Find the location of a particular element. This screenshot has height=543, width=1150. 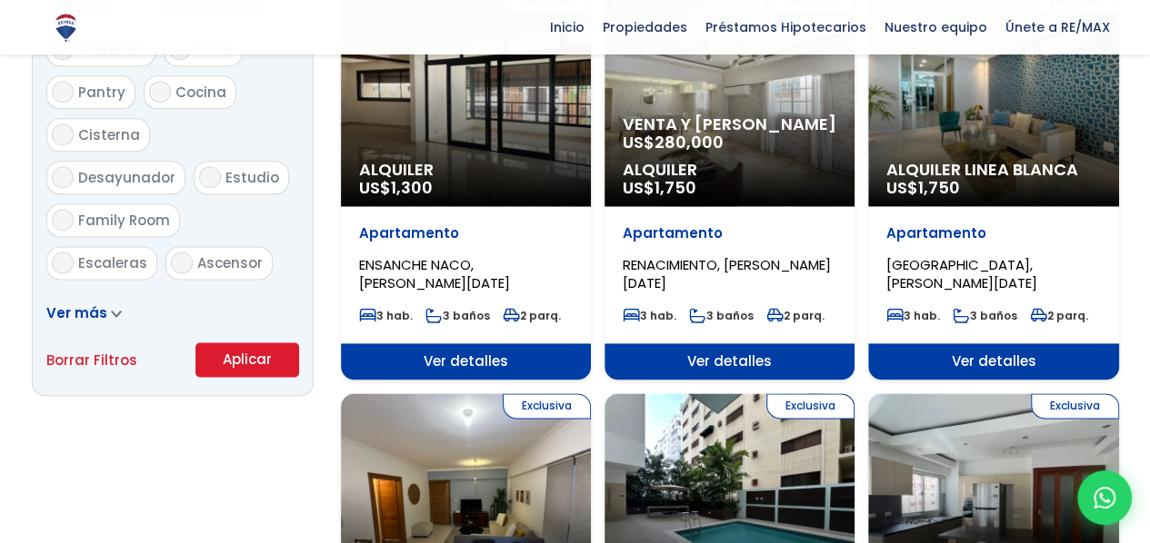

span: Ascensor is located at coordinates (230, 263).